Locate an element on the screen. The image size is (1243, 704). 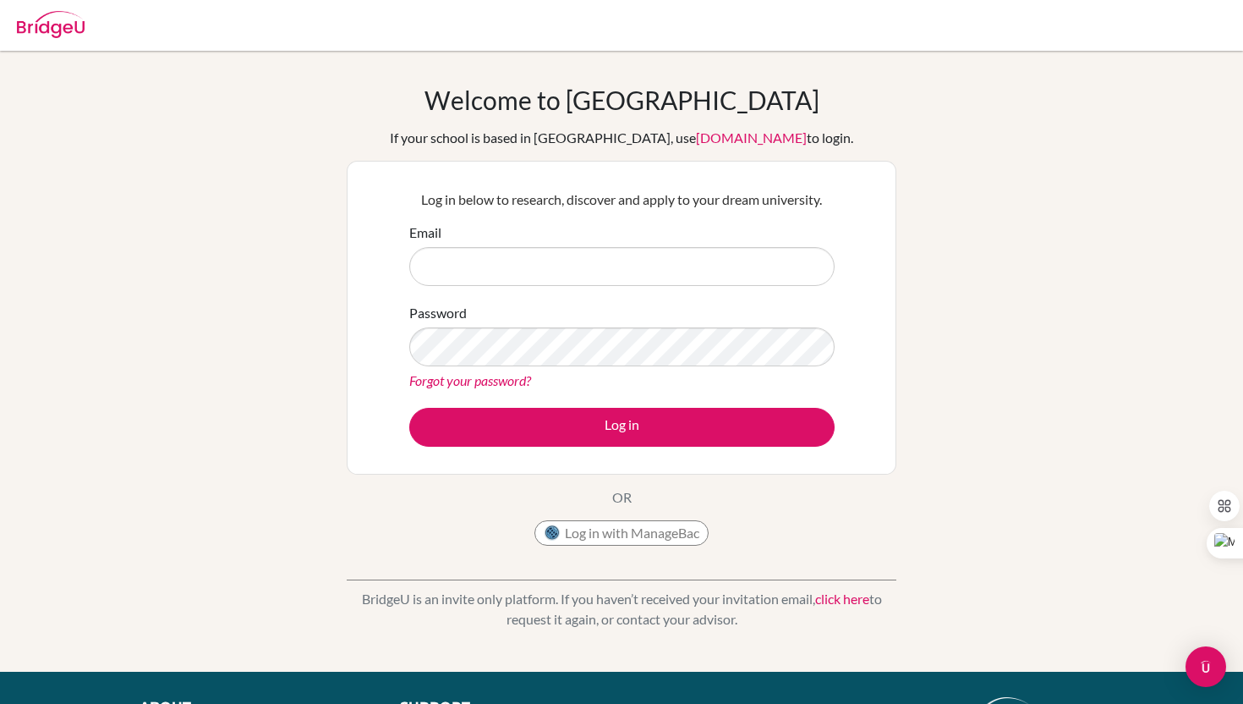
button: Log in with ManageBac is located at coordinates (622, 533).